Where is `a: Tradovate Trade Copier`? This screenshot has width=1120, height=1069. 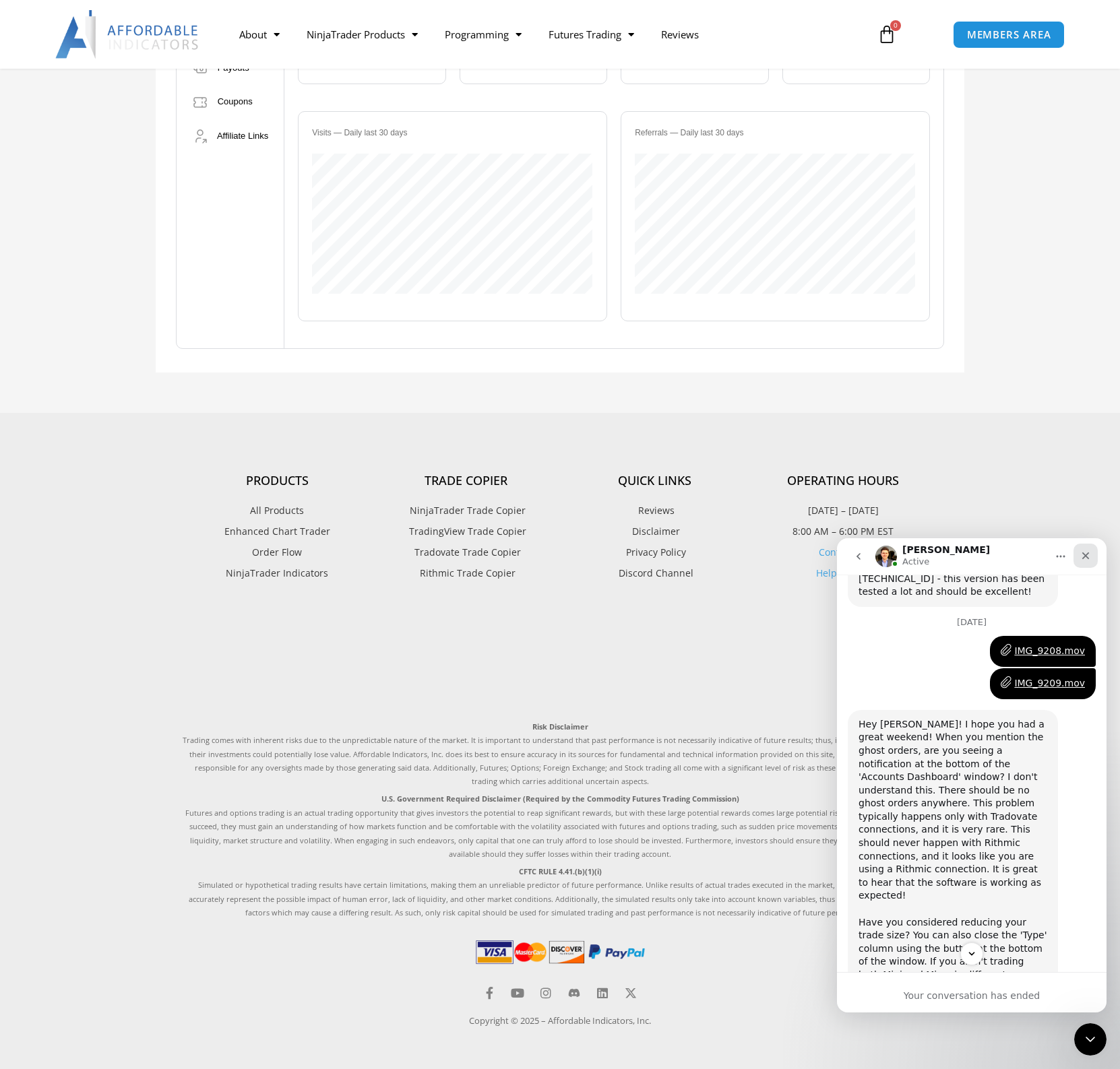
a: Tradovate Trade Copier is located at coordinates (466, 552).